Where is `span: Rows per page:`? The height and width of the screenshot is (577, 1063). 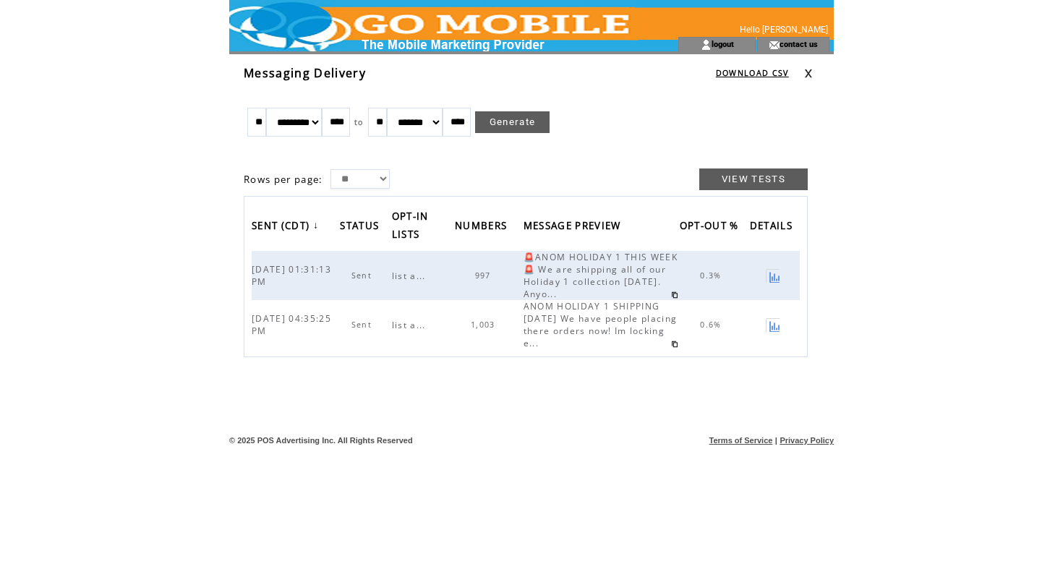 span: Rows per page: is located at coordinates (283, 179).